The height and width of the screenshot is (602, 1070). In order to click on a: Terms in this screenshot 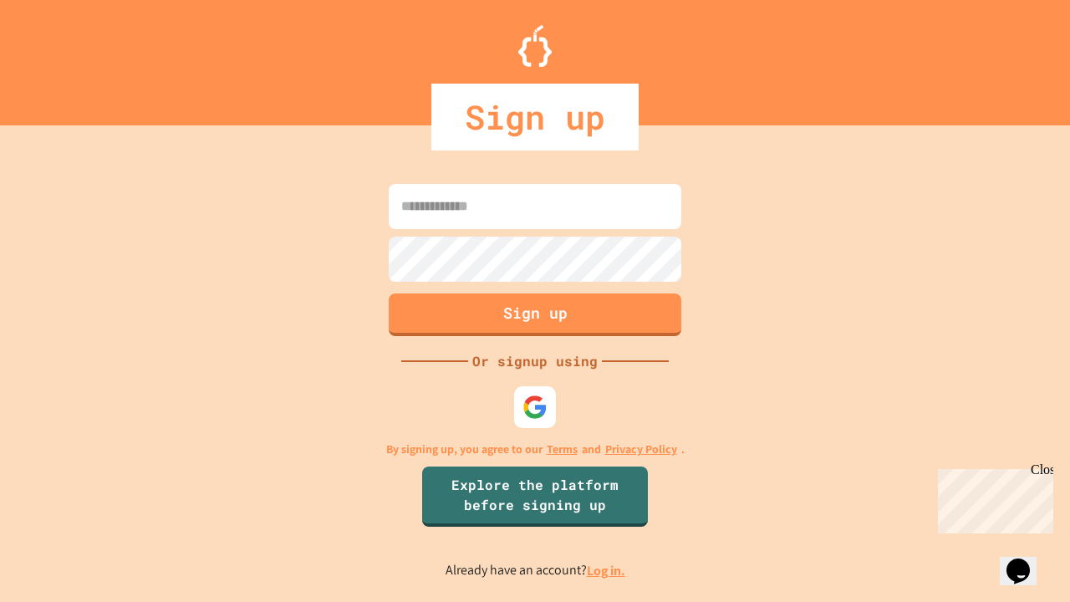, I will do `click(562, 449)`.